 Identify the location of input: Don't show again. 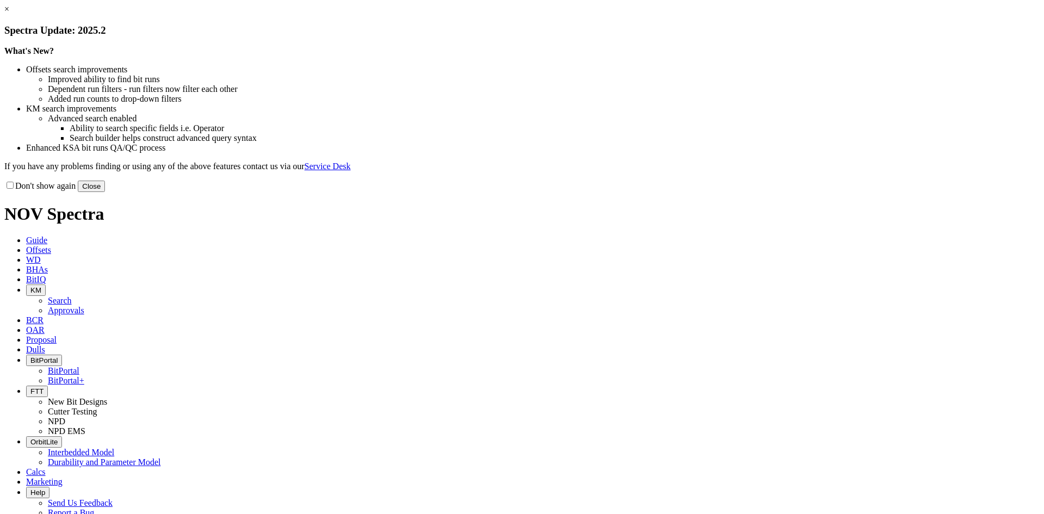
(10, 185).